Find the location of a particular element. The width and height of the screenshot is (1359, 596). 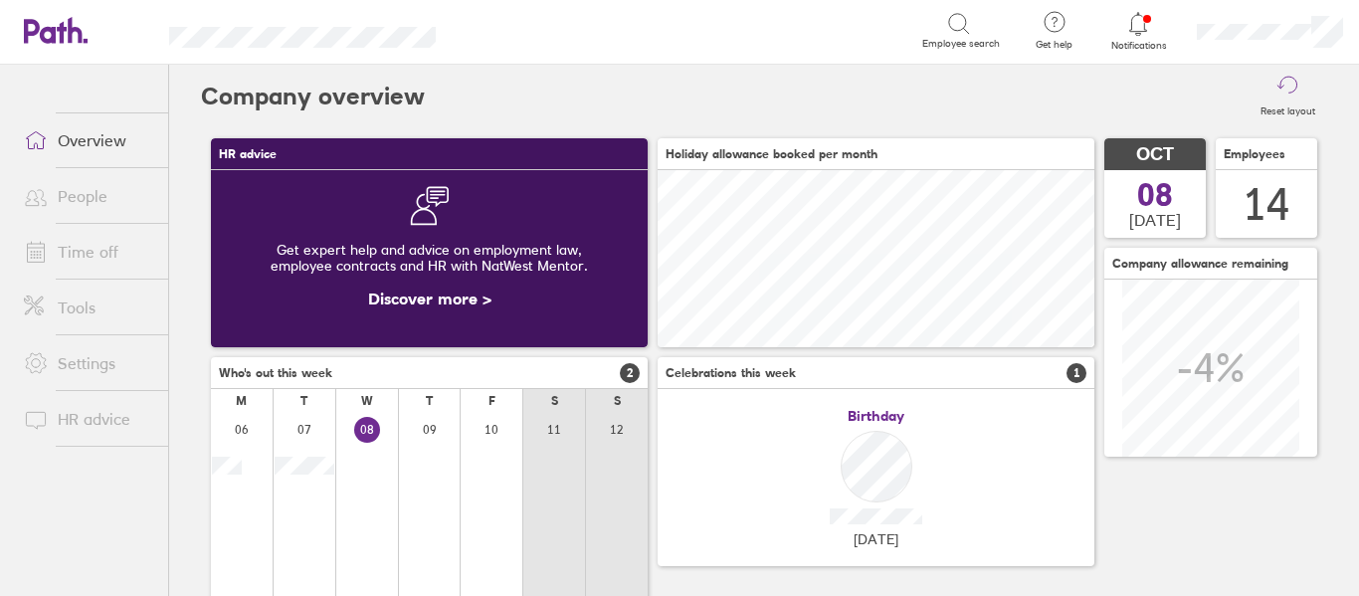

div: W is located at coordinates (367, 401).